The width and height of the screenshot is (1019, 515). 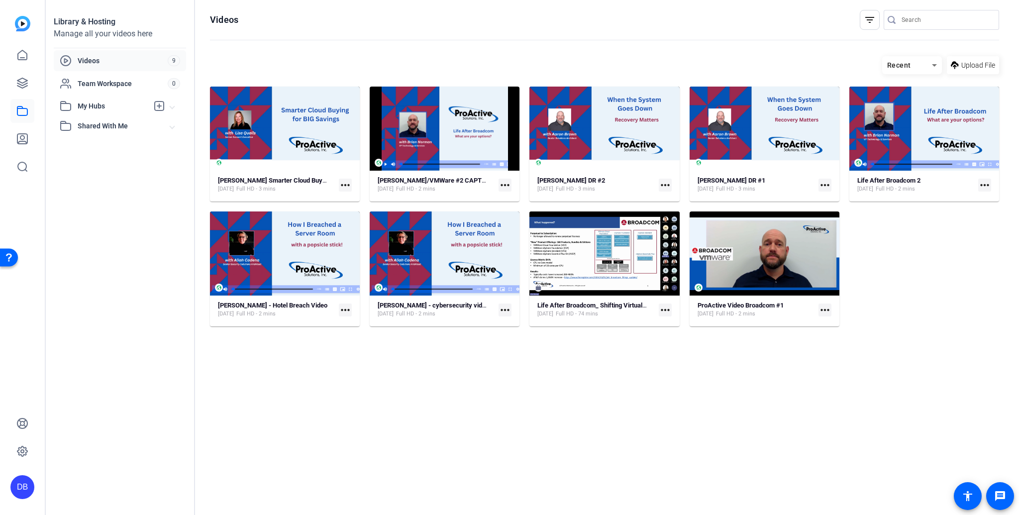 What do you see at coordinates (122, 61) in the screenshot?
I see `span: Videos` at bounding box center [122, 61].